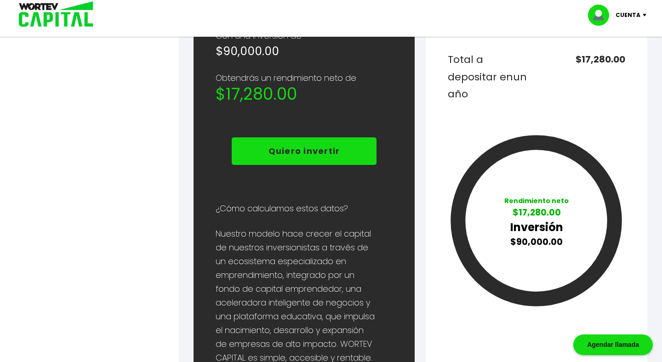  I want to click on p: Rendimiento neto, so click(537, 201).